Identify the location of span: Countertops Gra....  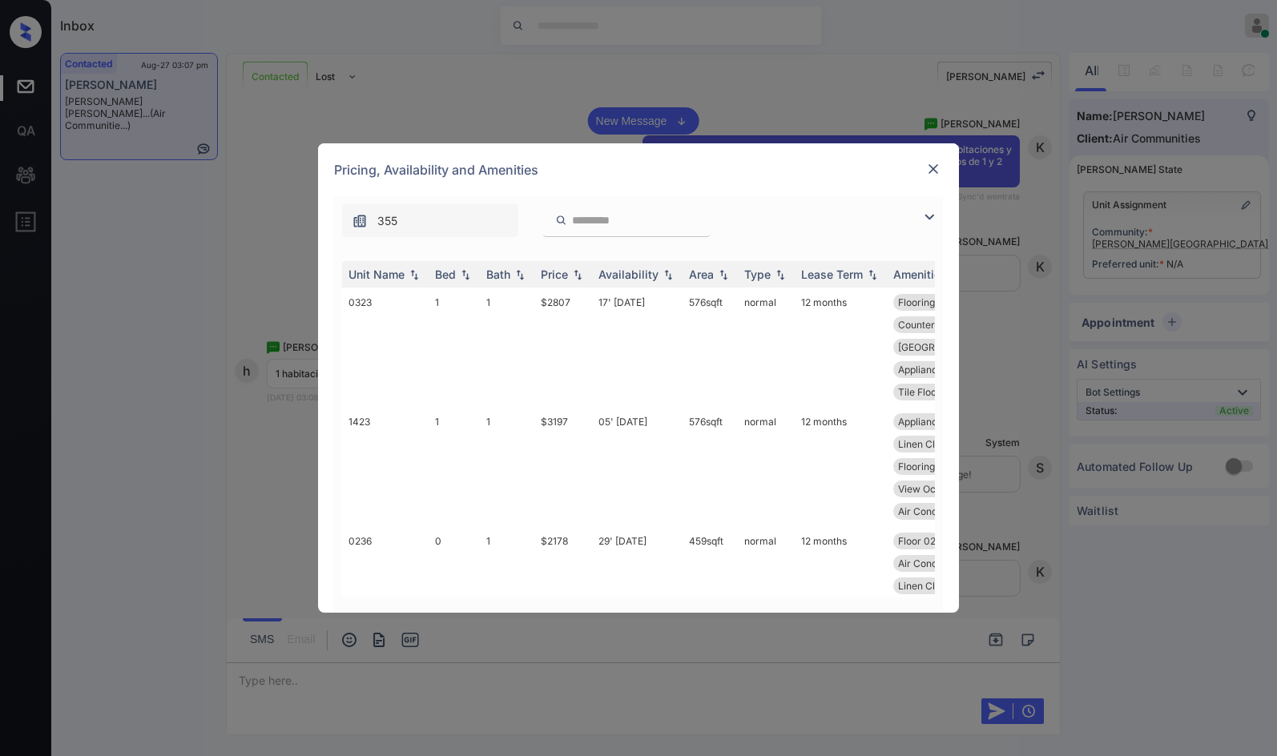
(939, 325).